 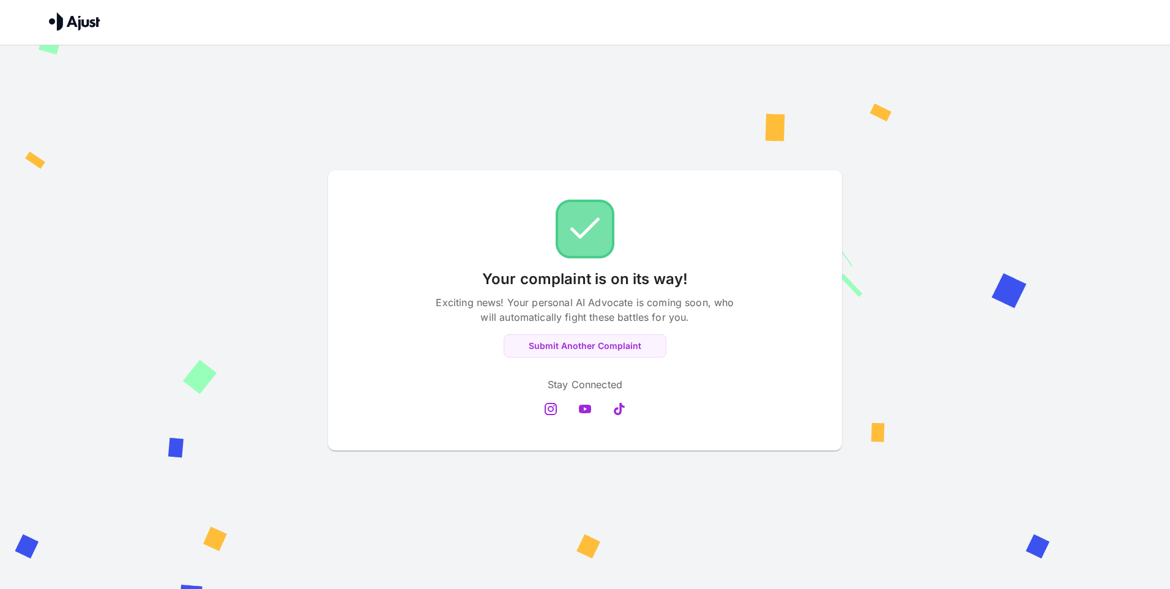 What do you see at coordinates (585, 384) in the screenshot?
I see `p: Stay Connected` at bounding box center [585, 384].